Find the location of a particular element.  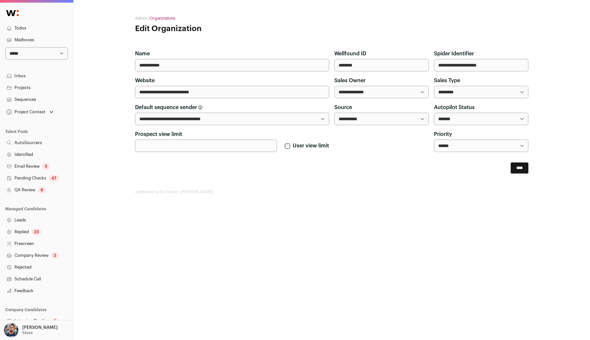

label: Wellfound ID is located at coordinates (350, 54).